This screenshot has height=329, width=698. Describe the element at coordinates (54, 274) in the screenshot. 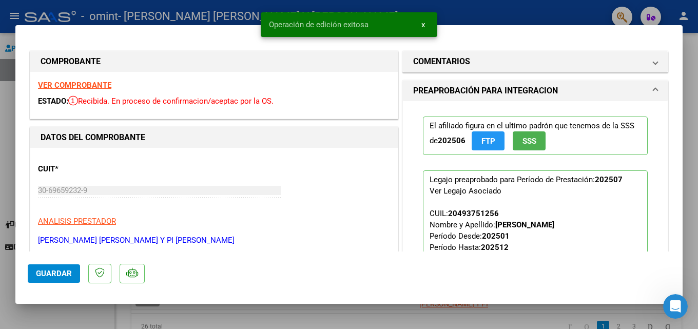

I see `button: Guardar` at that location.